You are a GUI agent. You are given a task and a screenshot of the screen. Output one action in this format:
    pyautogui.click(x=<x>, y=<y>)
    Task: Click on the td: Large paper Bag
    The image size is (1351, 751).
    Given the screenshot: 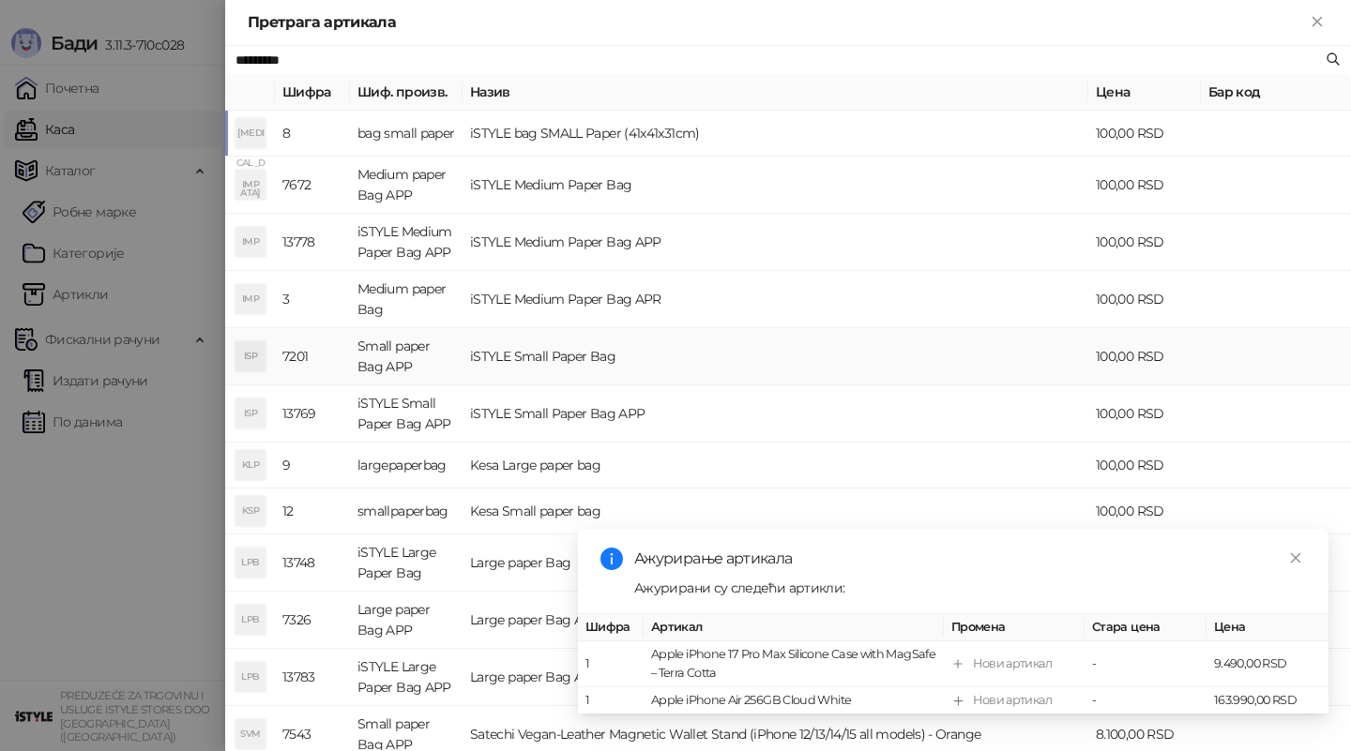 What is the action you would take?
    pyautogui.click(x=775, y=563)
    